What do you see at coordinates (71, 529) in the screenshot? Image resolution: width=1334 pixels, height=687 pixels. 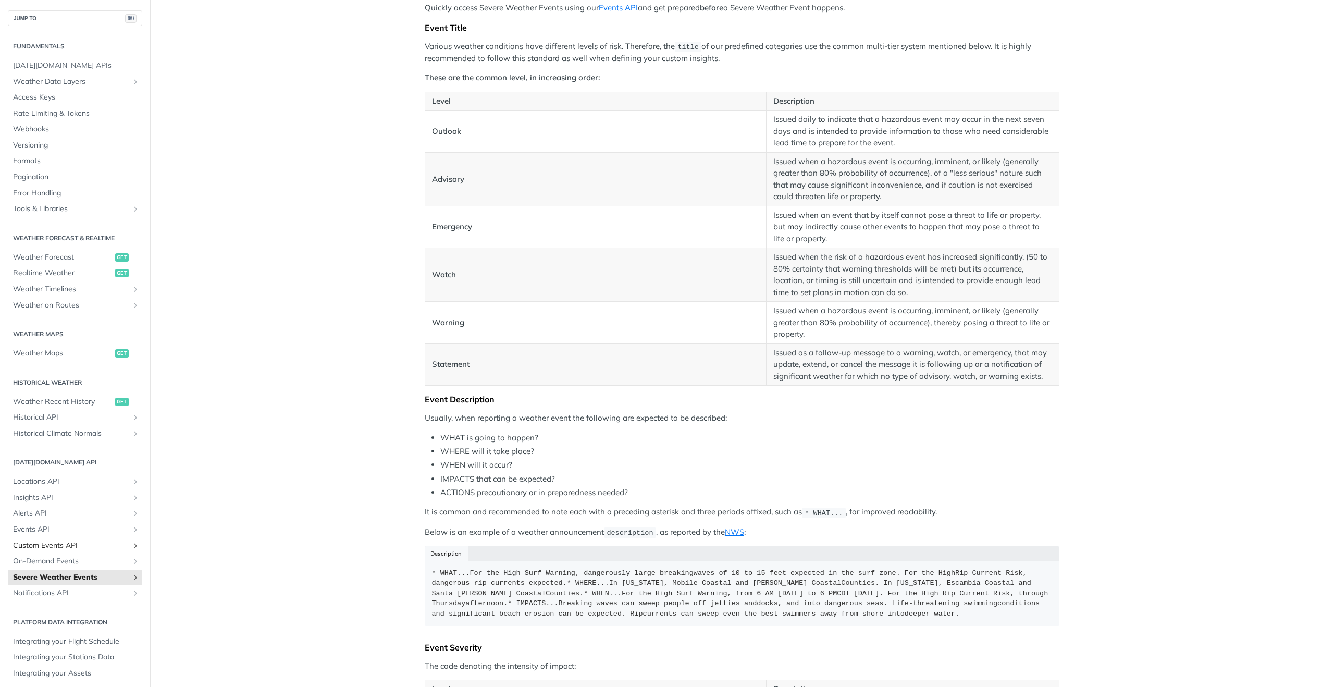 I see `span: Events API` at bounding box center [71, 529].